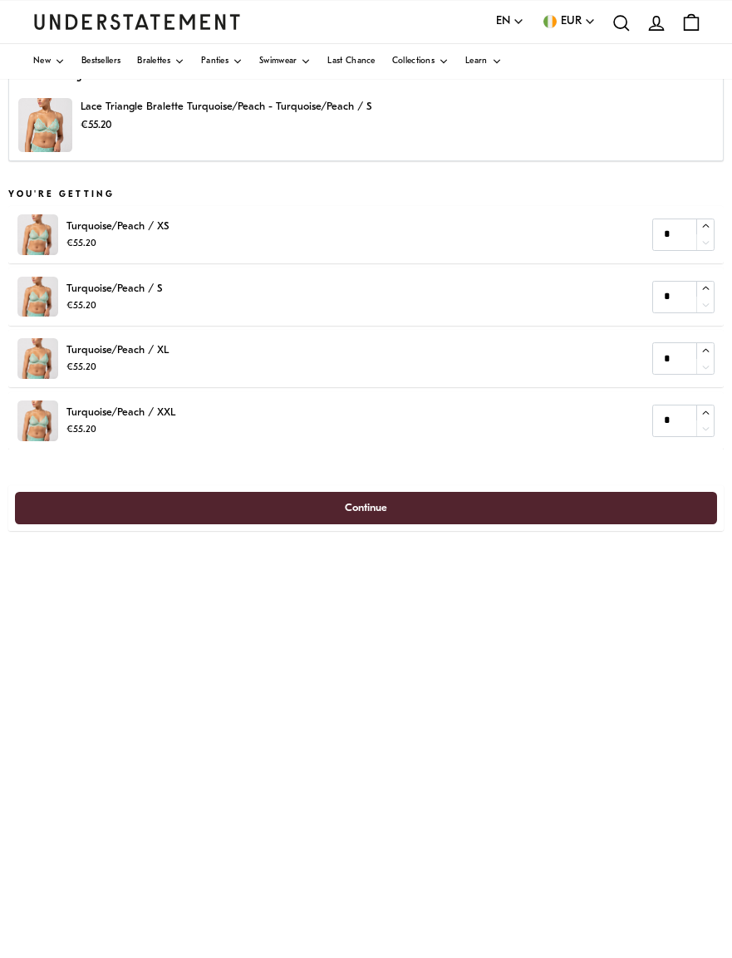  What do you see at coordinates (484, 61) in the screenshot?
I see `a: Learn` at bounding box center [484, 61].